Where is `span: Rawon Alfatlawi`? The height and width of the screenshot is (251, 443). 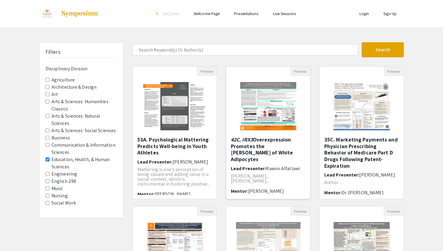
span: Rawon Alfatlawi is located at coordinates (283, 168).